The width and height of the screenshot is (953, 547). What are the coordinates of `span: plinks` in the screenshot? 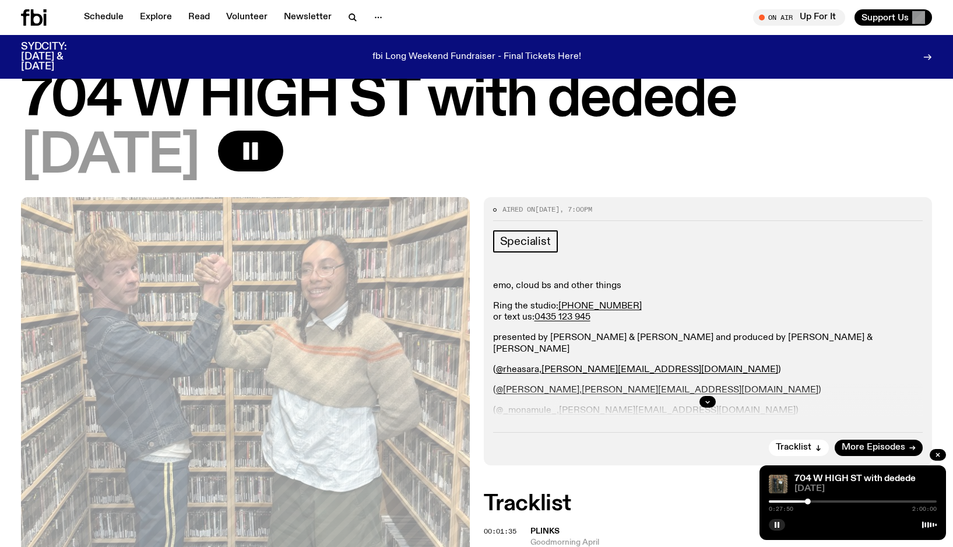 It's located at (545, 531).